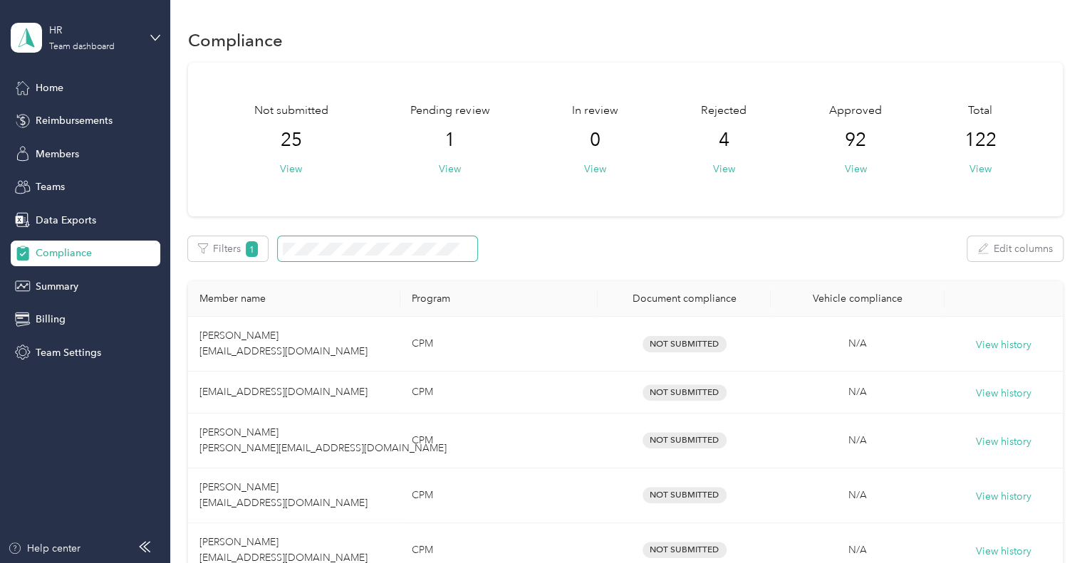  I want to click on span: Members, so click(57, 154).